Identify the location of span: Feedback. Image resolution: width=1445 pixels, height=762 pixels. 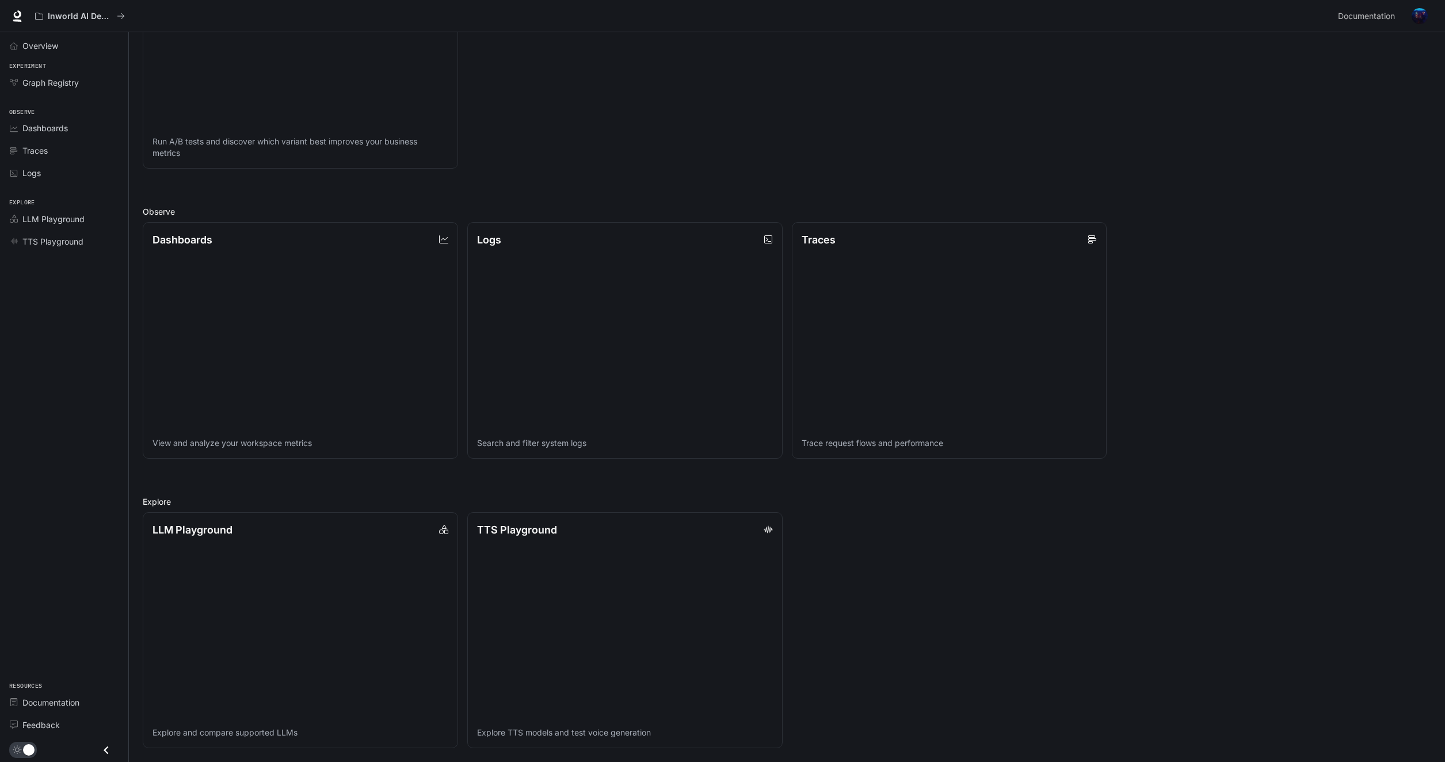
(41, 725).